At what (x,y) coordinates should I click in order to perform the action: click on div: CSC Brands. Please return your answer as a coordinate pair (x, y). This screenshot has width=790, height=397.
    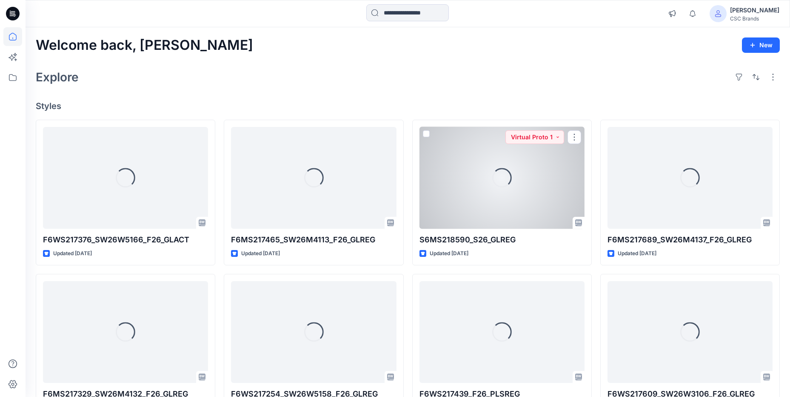
    Looking at the image, I should click on (755, 18).